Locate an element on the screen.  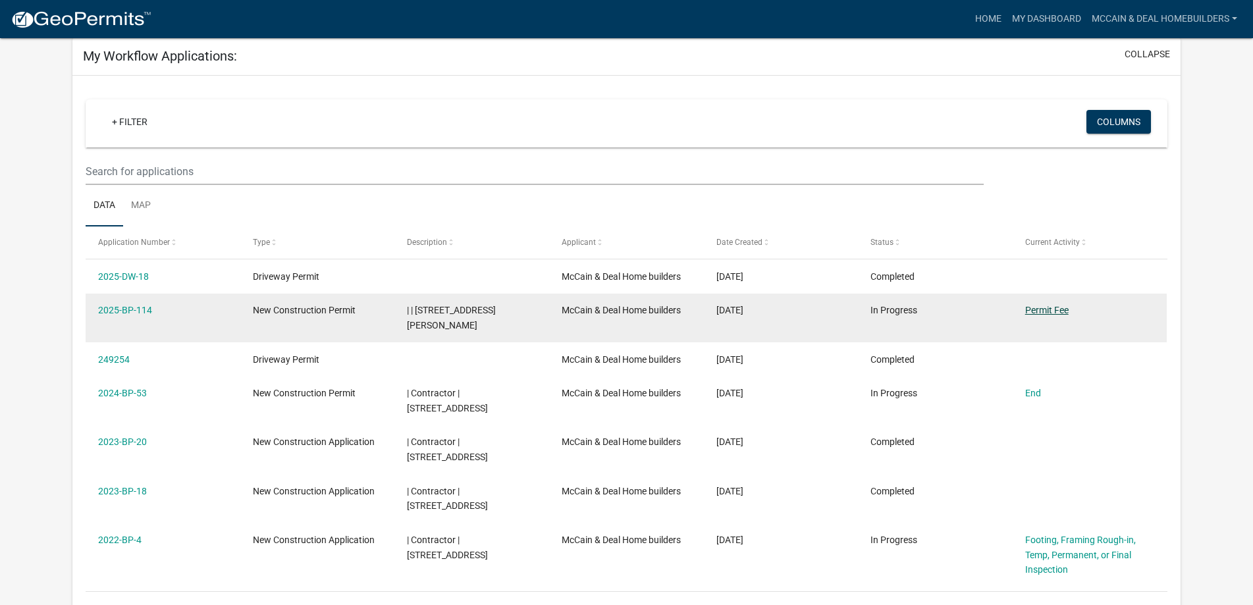
span: Description is located at coordinates (427, 242).